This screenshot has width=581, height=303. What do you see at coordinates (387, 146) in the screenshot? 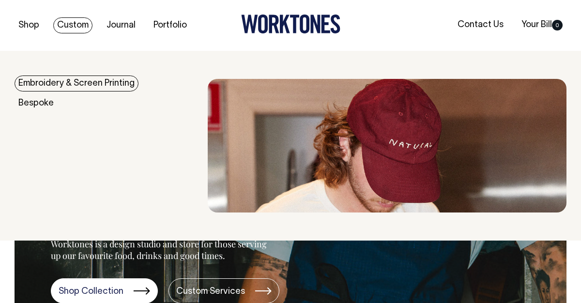
I see `a: embroidery & Screen Printing` at bounding box center [387, 146].